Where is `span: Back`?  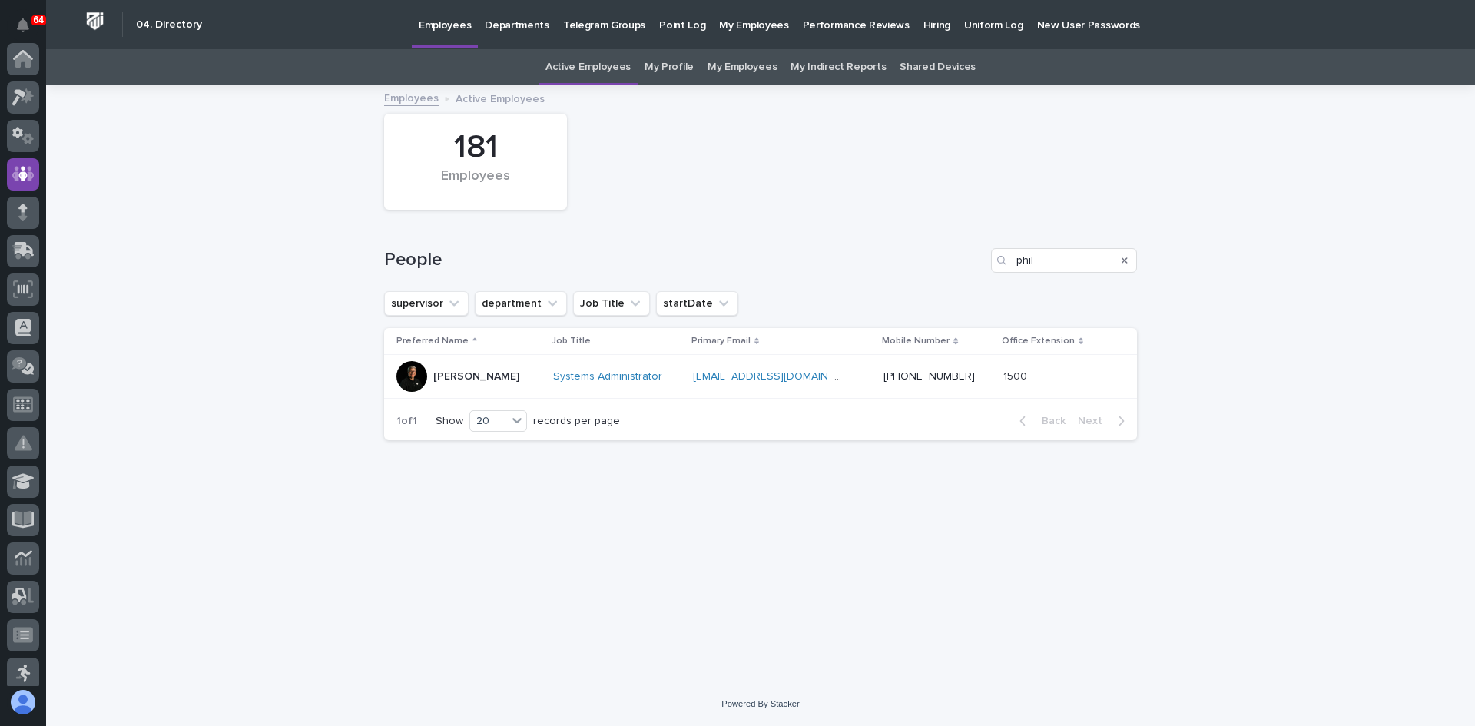
span: Back is located at coordinates (1049, 421).